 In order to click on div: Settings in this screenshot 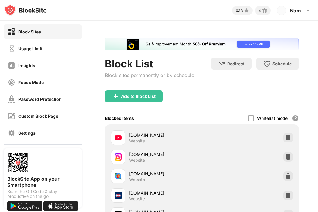, I will do `click(27, 133)`.